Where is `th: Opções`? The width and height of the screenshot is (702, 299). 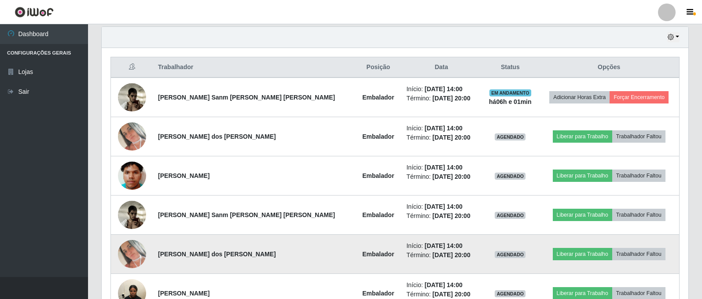 th: Opções is located at coordinates (609, 67).